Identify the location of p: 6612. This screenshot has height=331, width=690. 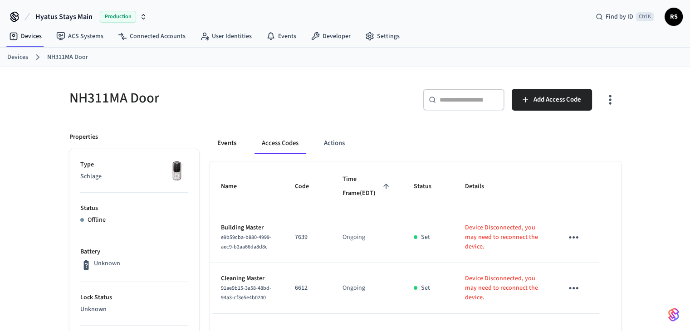
(308, 288).